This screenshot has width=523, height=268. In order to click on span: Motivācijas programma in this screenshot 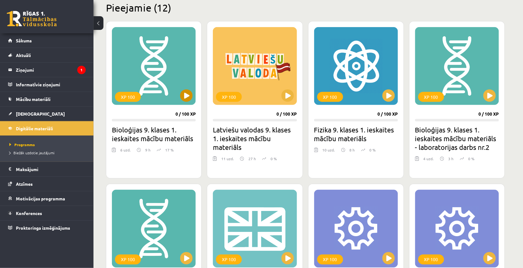, I will do `click(41, 199)`.